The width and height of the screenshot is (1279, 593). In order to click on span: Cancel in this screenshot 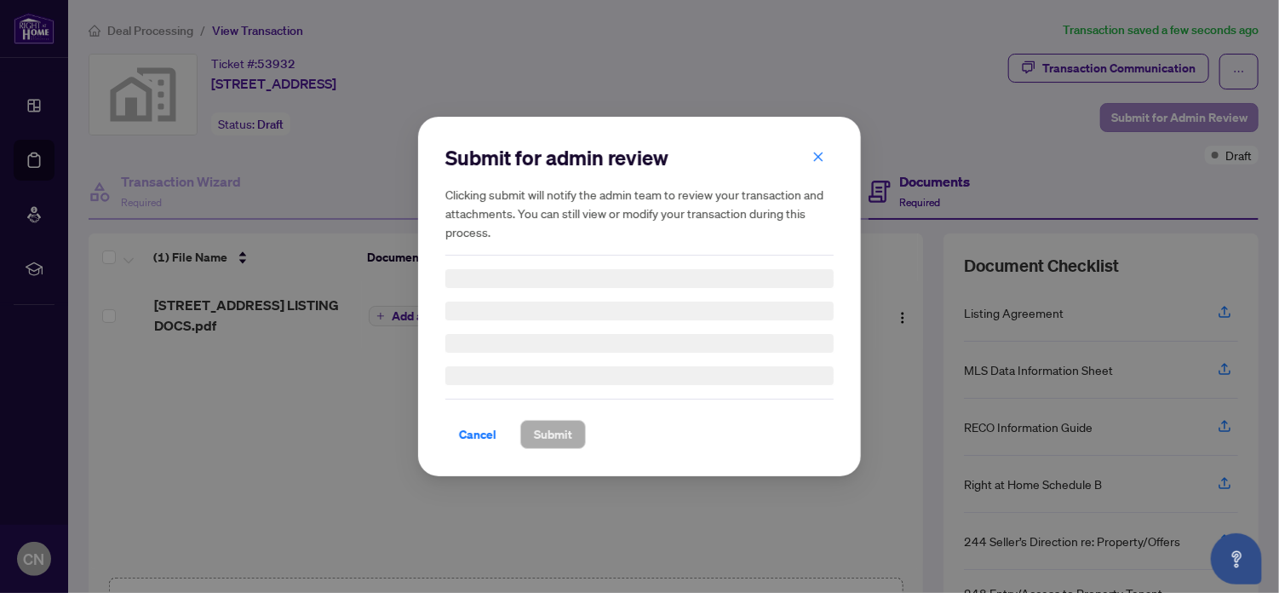, I will do `click(478, 434)`.